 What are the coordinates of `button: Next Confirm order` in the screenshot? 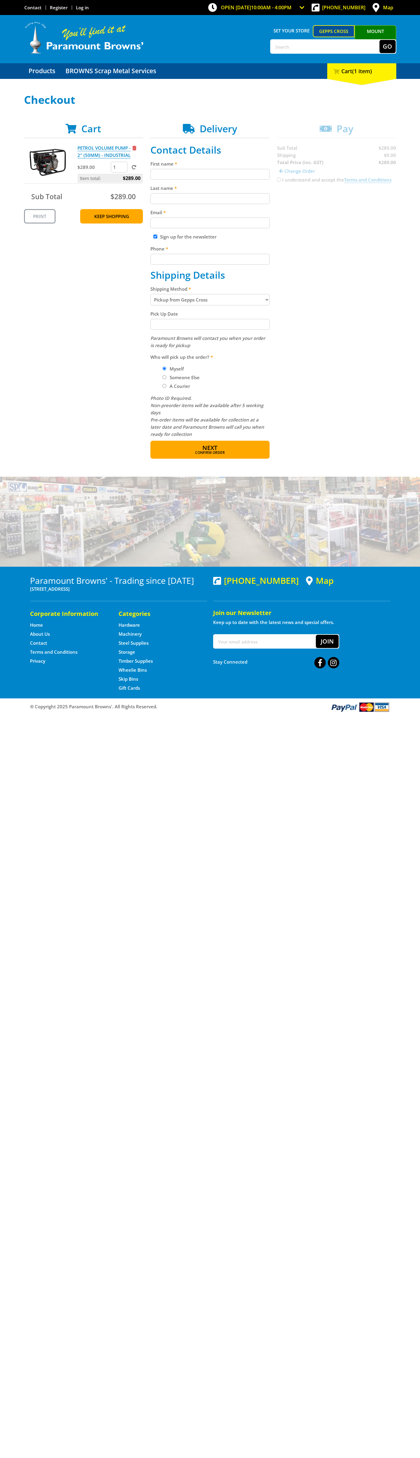 It's located at (210, 450).